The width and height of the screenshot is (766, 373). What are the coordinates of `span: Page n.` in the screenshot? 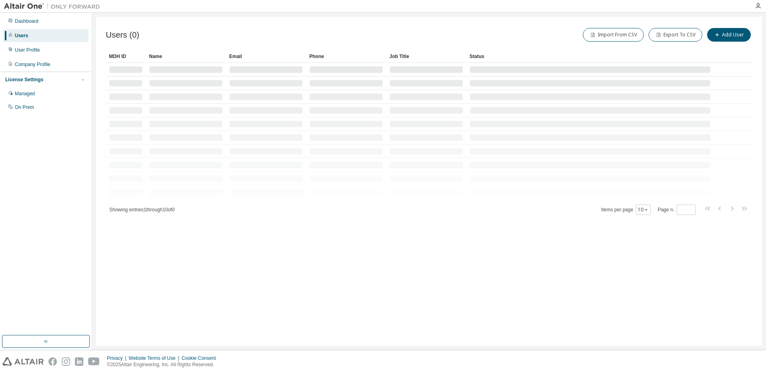 It's located at (676, 210).